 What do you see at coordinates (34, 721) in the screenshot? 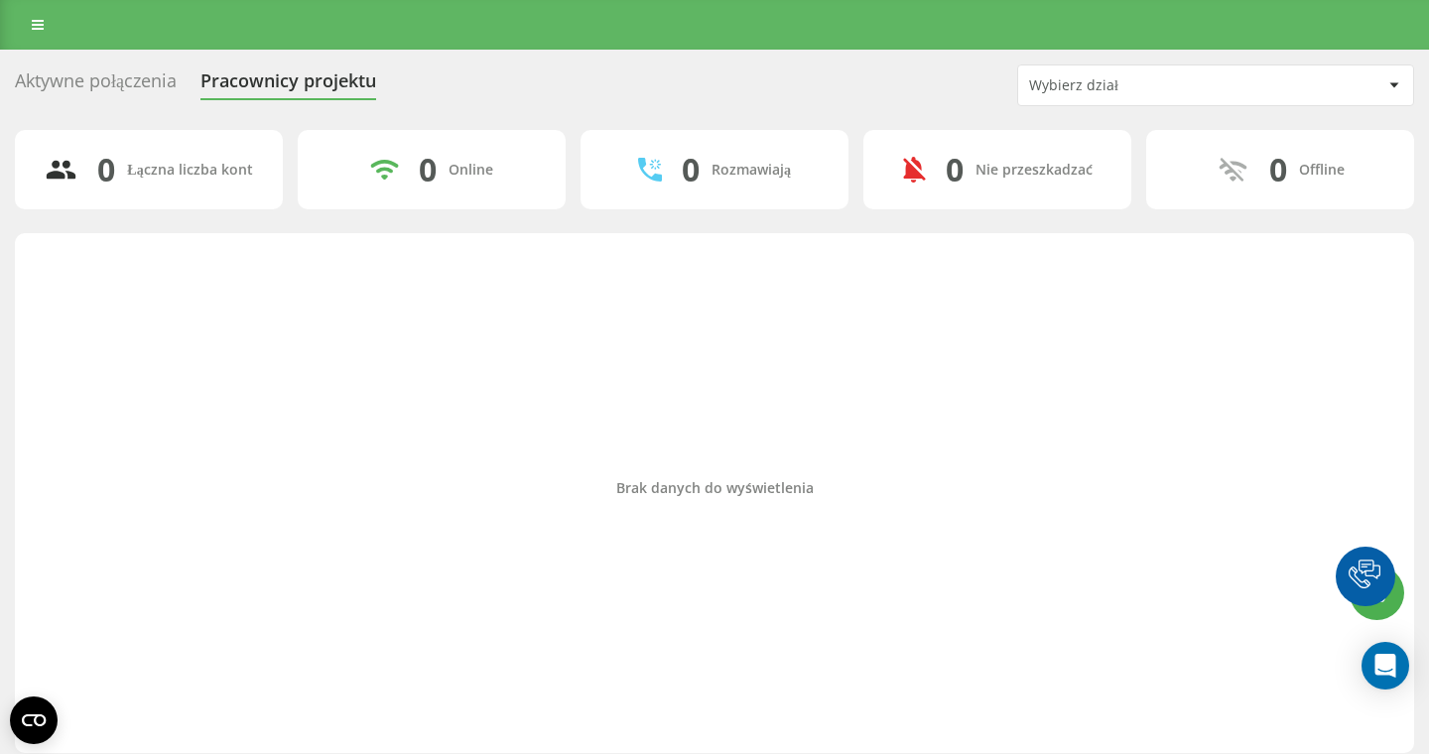
I see `button: Open CMP widget` at bounding box center [34, 721].